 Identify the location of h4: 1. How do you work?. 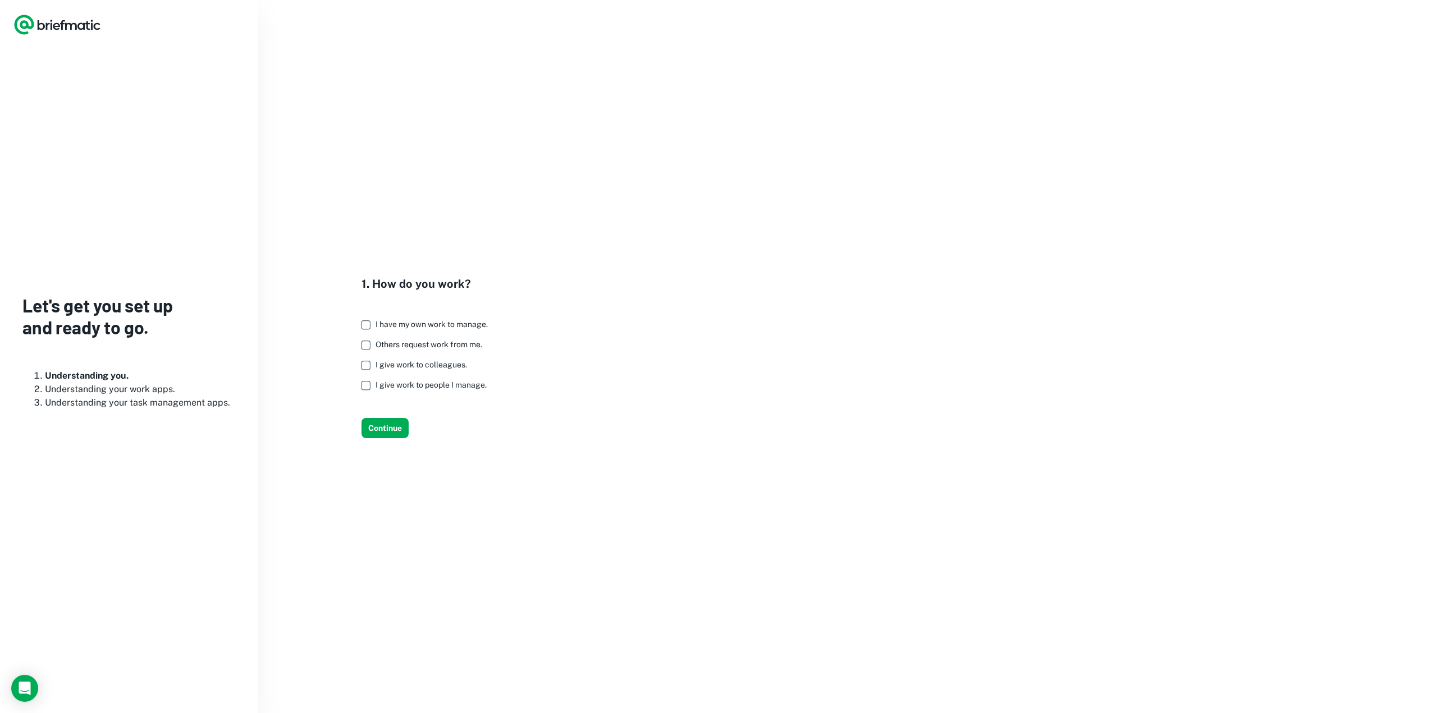
(429, 284).